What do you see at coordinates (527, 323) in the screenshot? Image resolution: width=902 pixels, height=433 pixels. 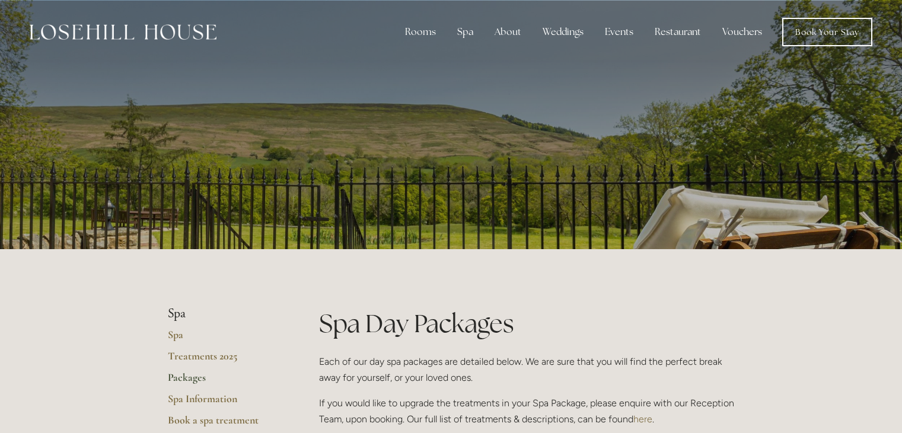 I see `h1: Spa Day Packages` at bounding box center [527, 323].